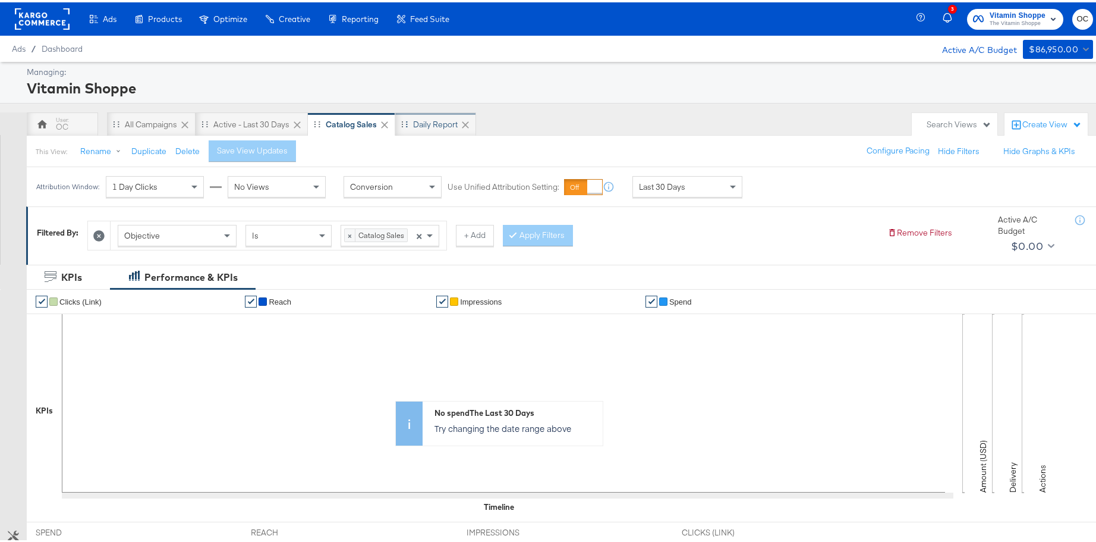 The width and height of the screenshot is (1096, 542). Describe the element at coordinates (135, 184) in the screenshot. I see `span: 1 Day Clicks` at that location.